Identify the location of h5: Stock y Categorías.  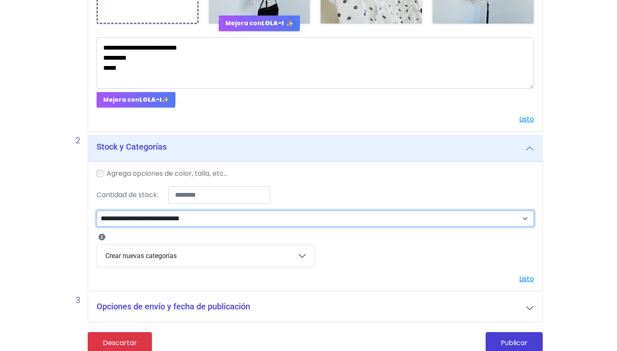
(131, 146).